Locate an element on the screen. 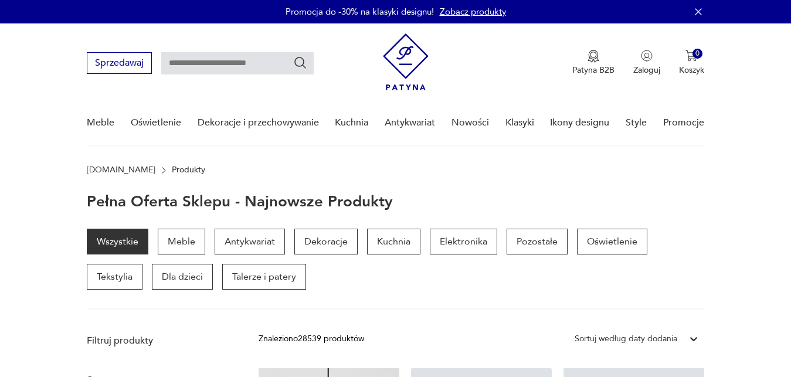 The width and height of the screenshot is (791, 377). a: Elektronika is located at coordinates (463, 242).